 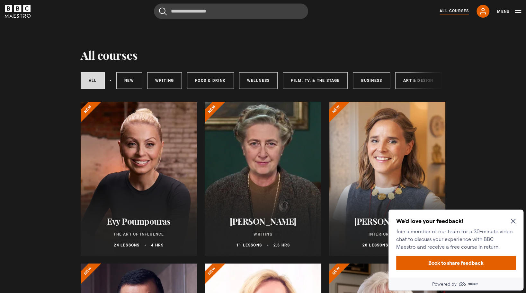 What do you see at coordinates (258, 81) in the screenshot?
I see `a: Wellness` at bounding box center [258, 81].